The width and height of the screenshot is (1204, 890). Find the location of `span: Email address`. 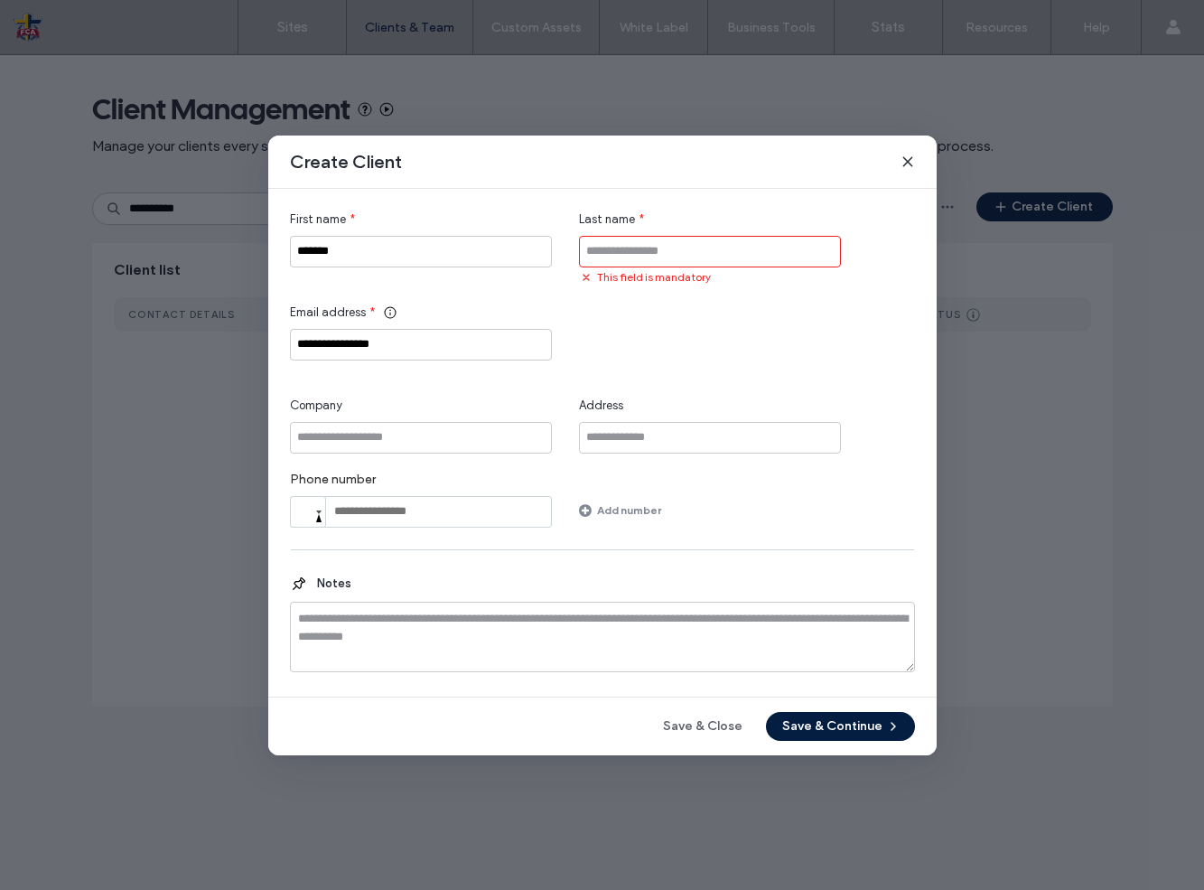

span: Email address is located at coordinates (328, 313).